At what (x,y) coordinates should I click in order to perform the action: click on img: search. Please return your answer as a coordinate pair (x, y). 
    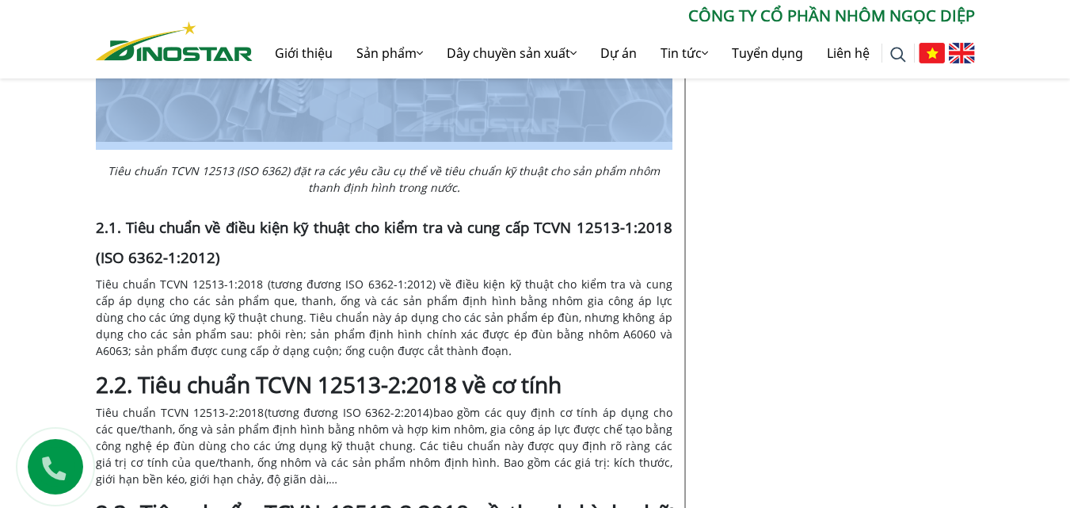
    Looking at the image, I should click on (898, 55).